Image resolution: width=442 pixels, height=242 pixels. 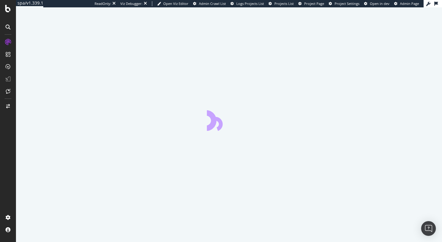 What do you see at coordinates (347, 3) in the screenshot?
I see `span: Project Settings` at bounding box center [347, 3].